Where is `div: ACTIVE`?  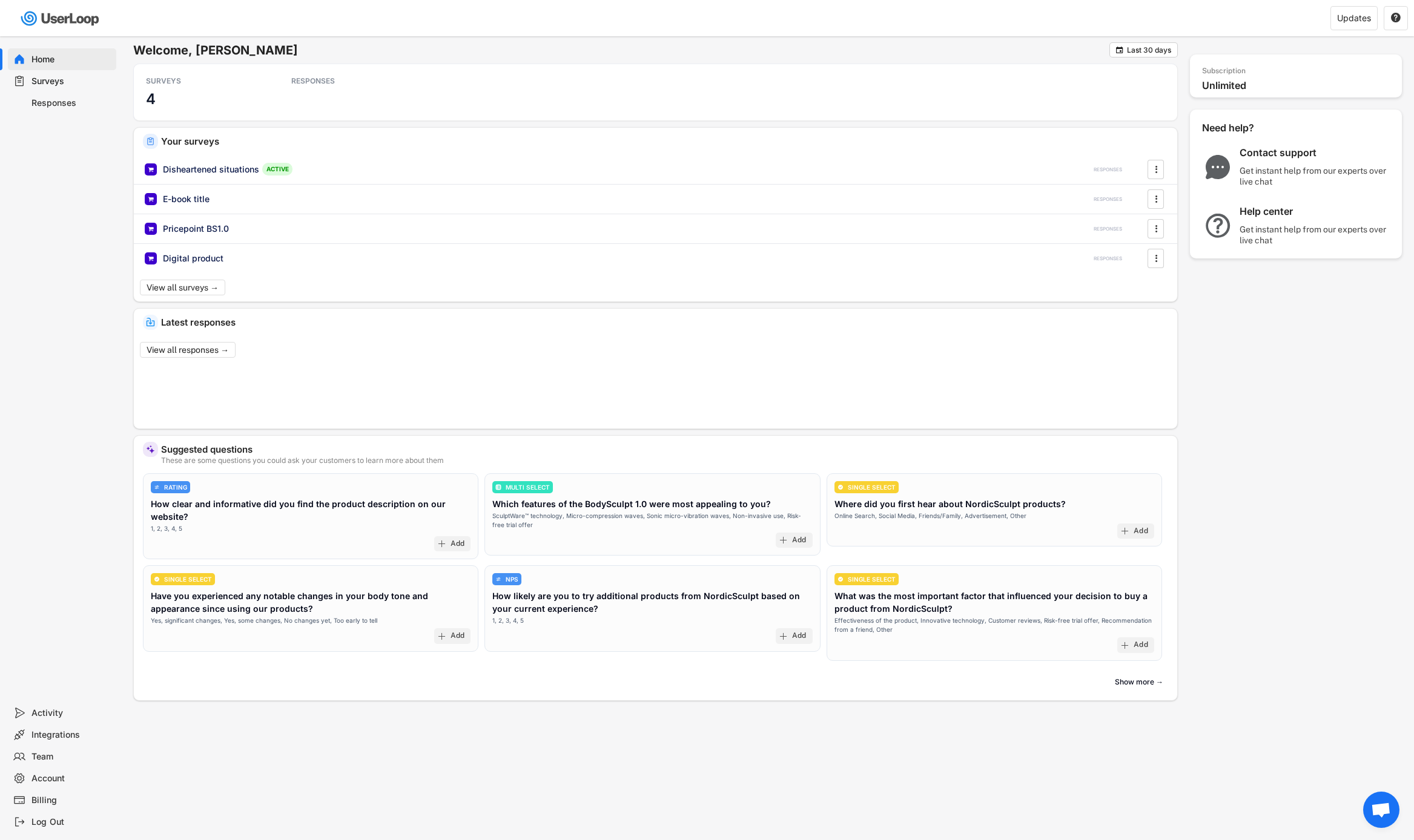
div: ACTIVE is located at coordinates (277, 169).